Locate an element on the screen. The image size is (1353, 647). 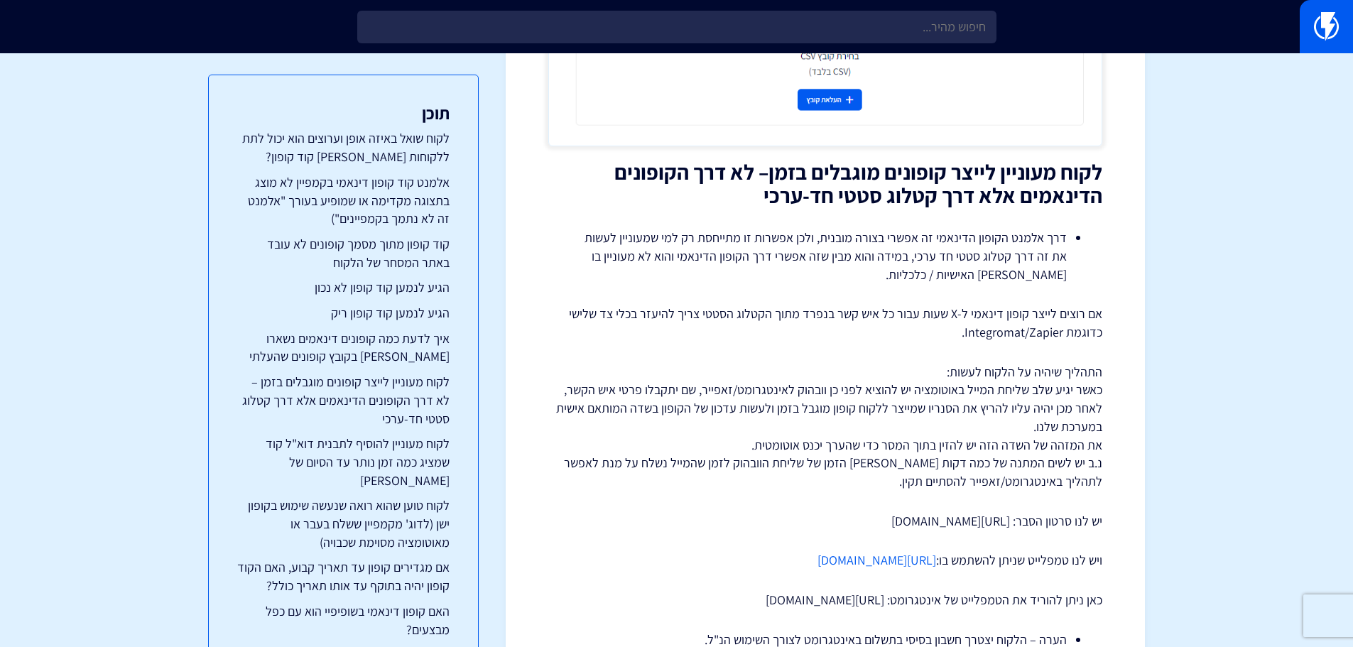
a: לקוח טוען שהוא רואה שנעשה שימוש בקופון ישן (לדוג' מקמפיין ששלח בעבר או מאוטומציה מסוימת שכבויה) is located at coordinates (343, 523).